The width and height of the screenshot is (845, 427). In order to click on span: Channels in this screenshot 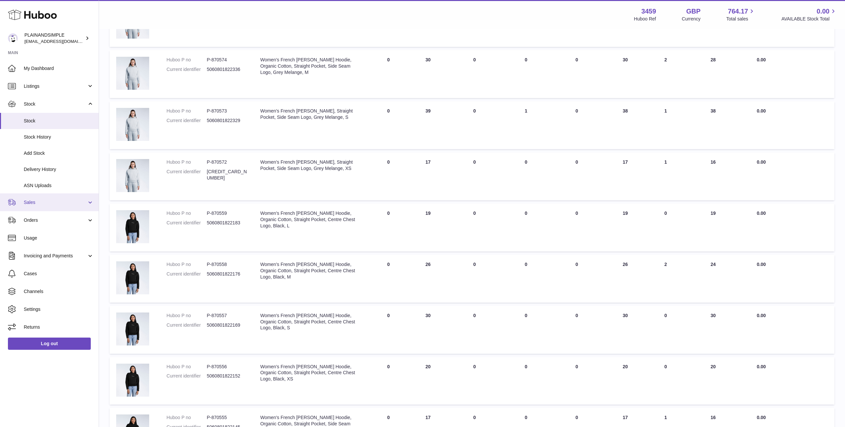, I will do `click(59, 291)`.